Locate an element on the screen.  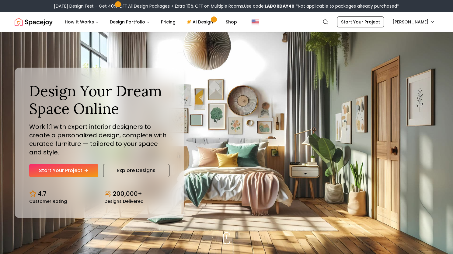
button: How It Works is located at coordinates (82, 22).